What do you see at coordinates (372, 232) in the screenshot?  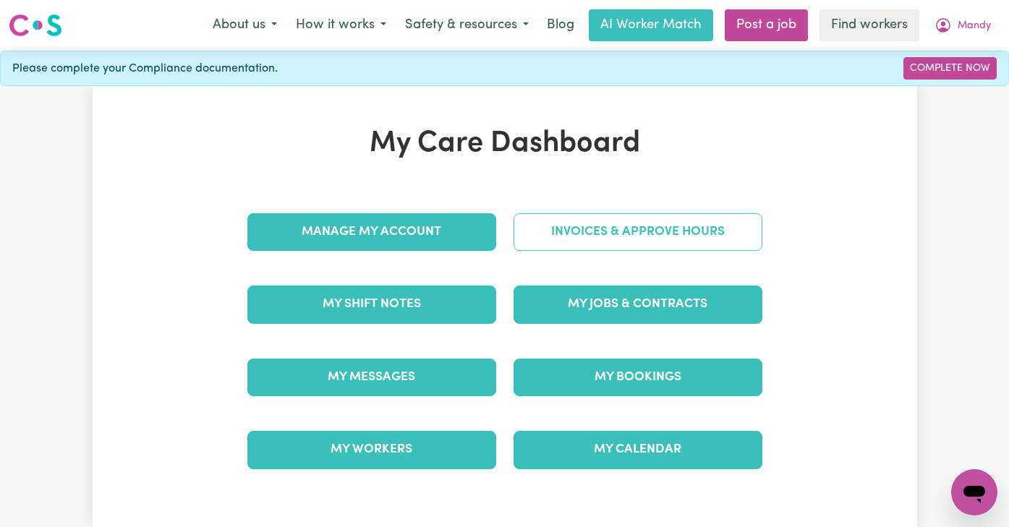 I see `a: Manage My Account` at bounding box center [372, 232].